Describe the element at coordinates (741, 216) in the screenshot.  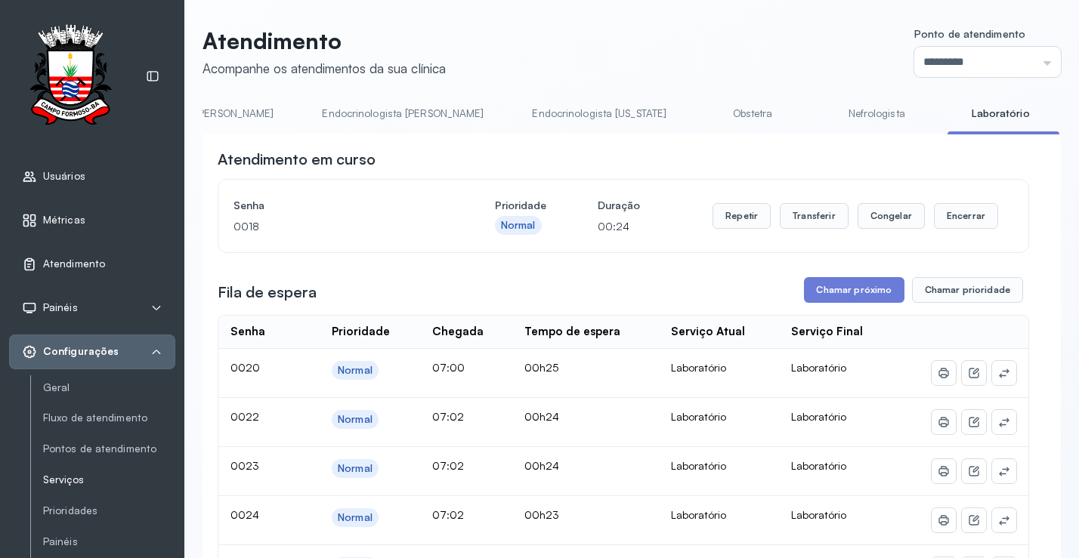
I see `button: Repetir` at that location.